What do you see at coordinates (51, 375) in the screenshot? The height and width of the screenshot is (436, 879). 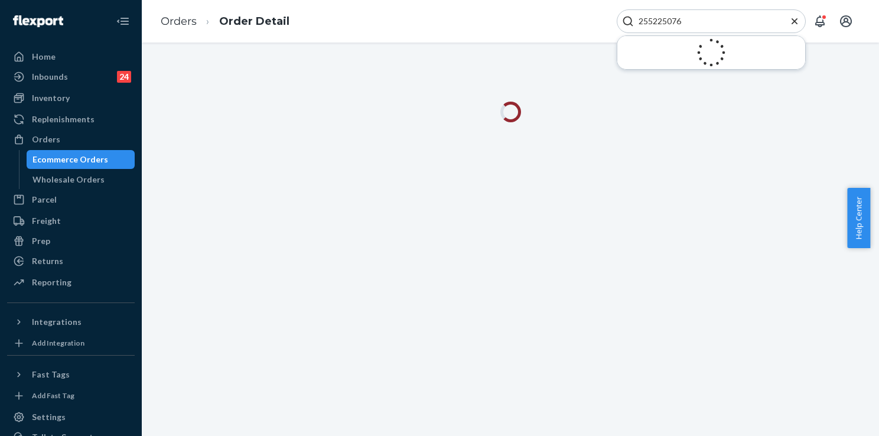 I see `div: Fast Tags` at bounding box center [51, 375].